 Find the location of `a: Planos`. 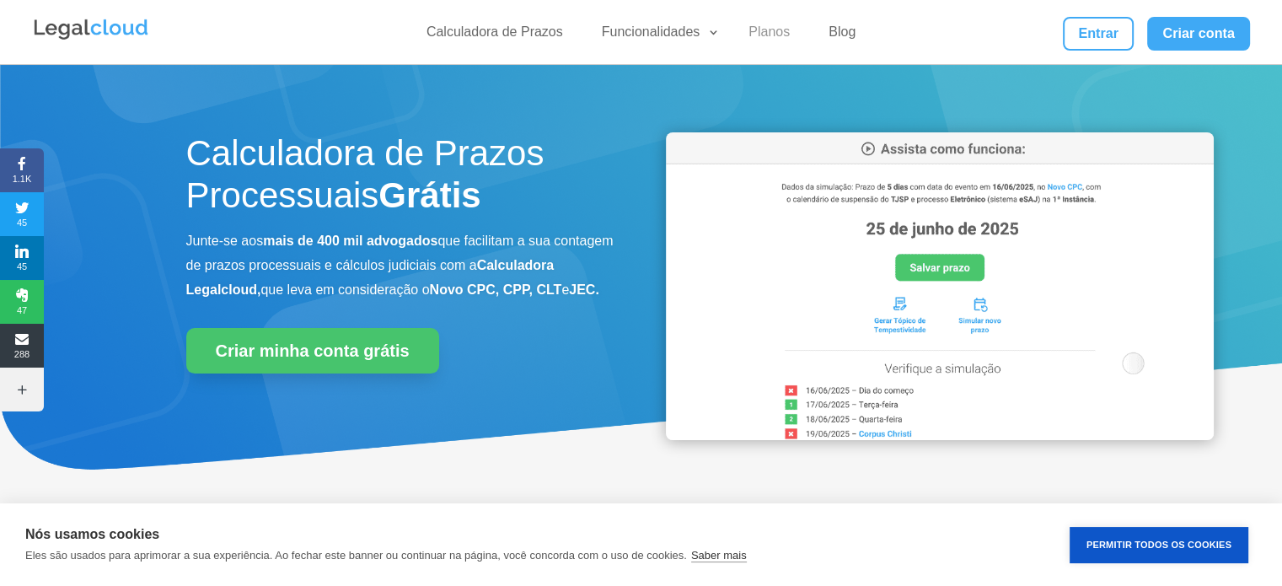

a: Planos is located at coordinates (769, 35).